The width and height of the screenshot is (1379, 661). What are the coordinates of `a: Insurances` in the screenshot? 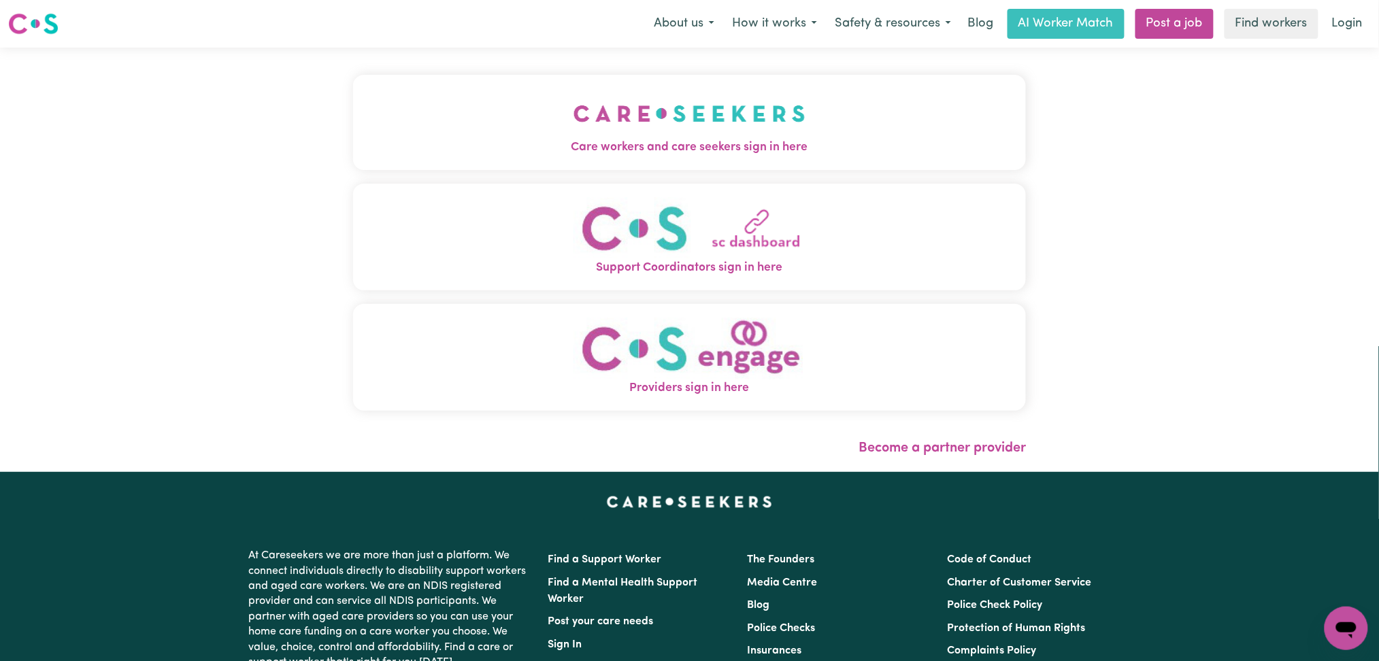 It's located at (775, 651).